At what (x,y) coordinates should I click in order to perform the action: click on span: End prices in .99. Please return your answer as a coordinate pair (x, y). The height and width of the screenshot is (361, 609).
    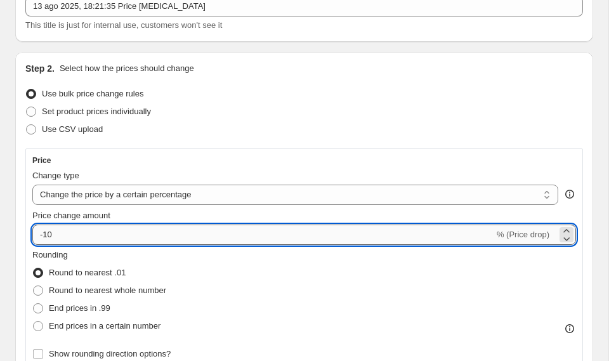
    Looking at the image, I should click on (79, 308).